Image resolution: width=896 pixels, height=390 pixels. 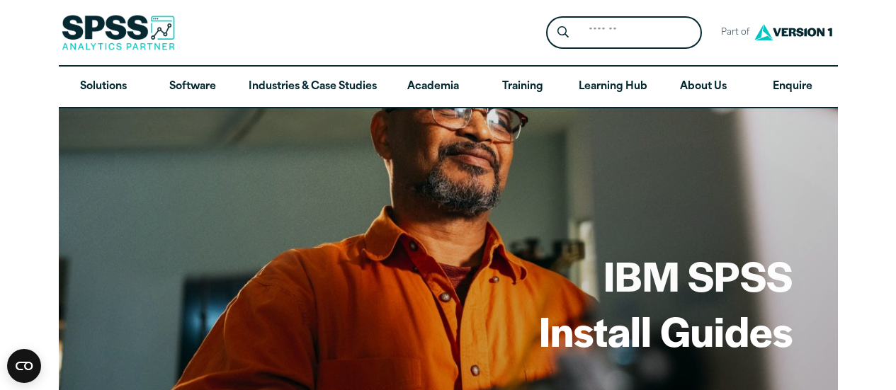 What do you see at coordinates (624, 33) in the screenshot?
I see `form: Site Header Search Form` at bounding box center [624, 33].